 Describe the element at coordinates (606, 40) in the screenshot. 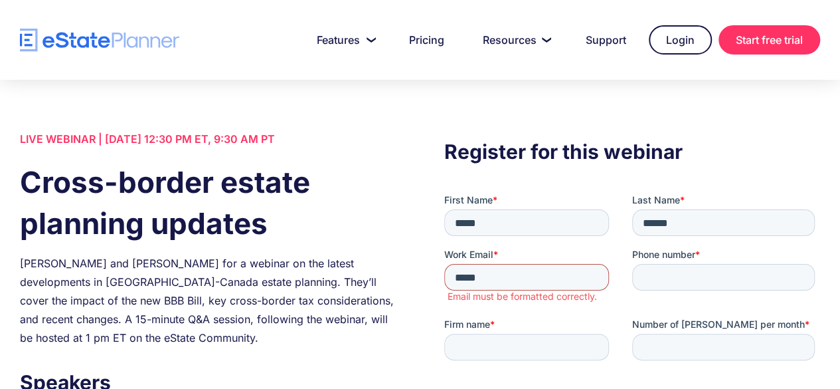

I see `a: Support` at that location.